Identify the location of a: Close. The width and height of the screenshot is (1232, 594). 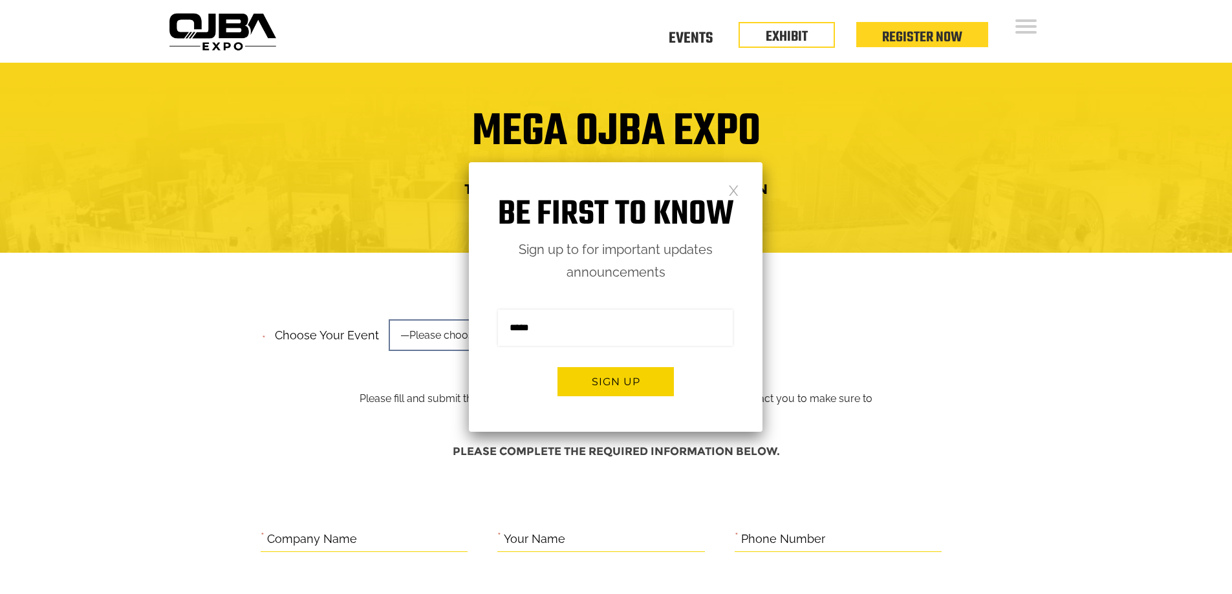
(733, 189).